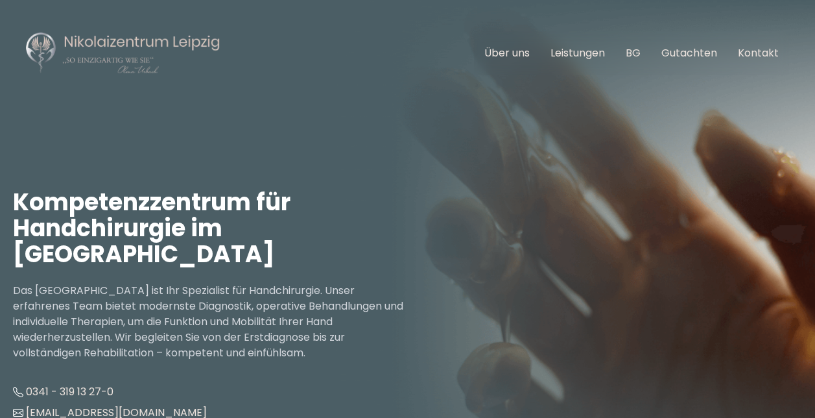  I want to click on a: BG, so click(633, 53).